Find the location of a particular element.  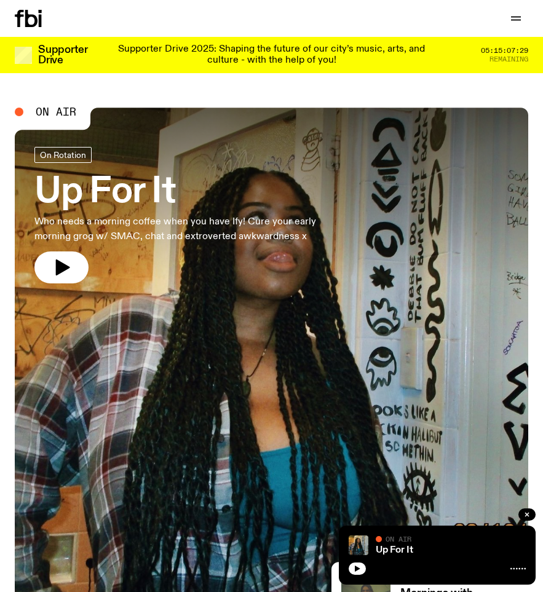

a: Up For It is located at coordinates (394, 550).